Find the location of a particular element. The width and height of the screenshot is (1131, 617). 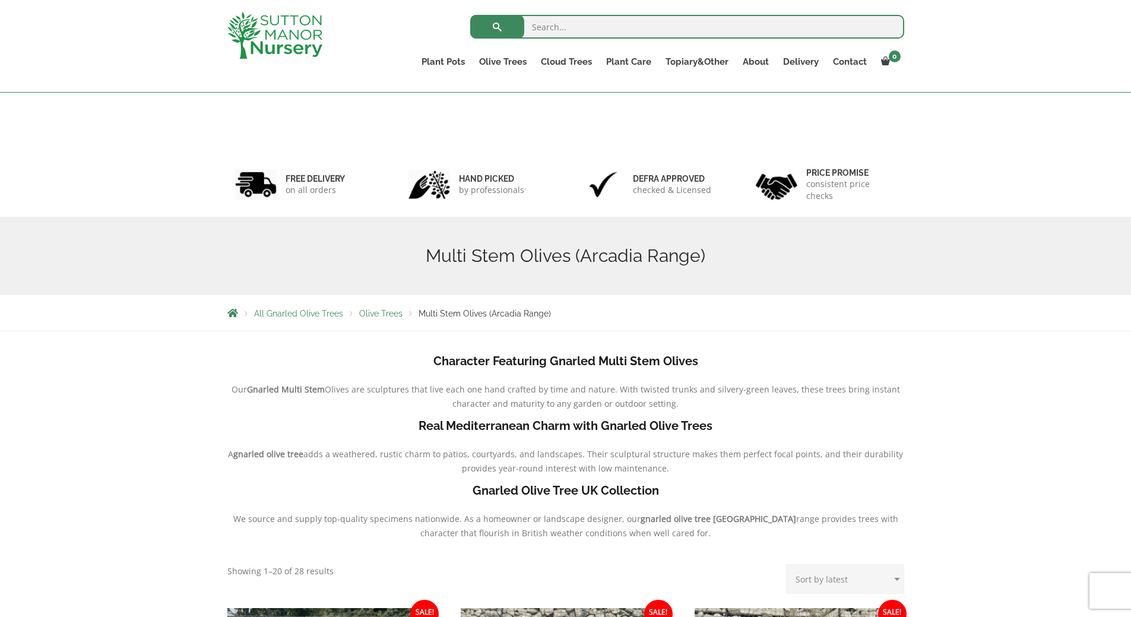

span: A is located at coordinates (230, 454).